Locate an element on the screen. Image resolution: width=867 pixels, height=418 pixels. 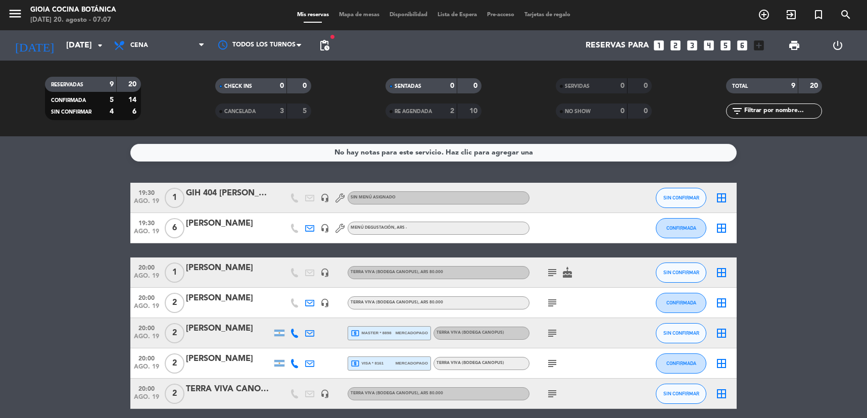
span: Lista de Espera is located at coordinates (457, 15).